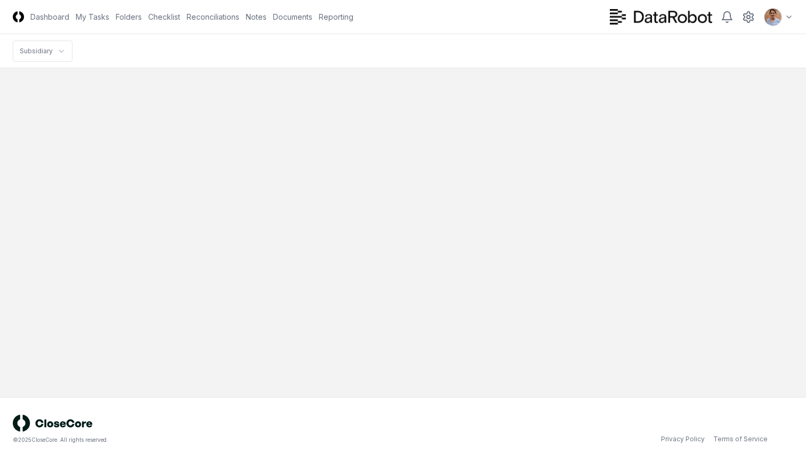 The width and height of the screenshot is (806, 461). Describe the element at coordinates (213, 17) in the screenshot. I see `a: Reconciliations` at that location.